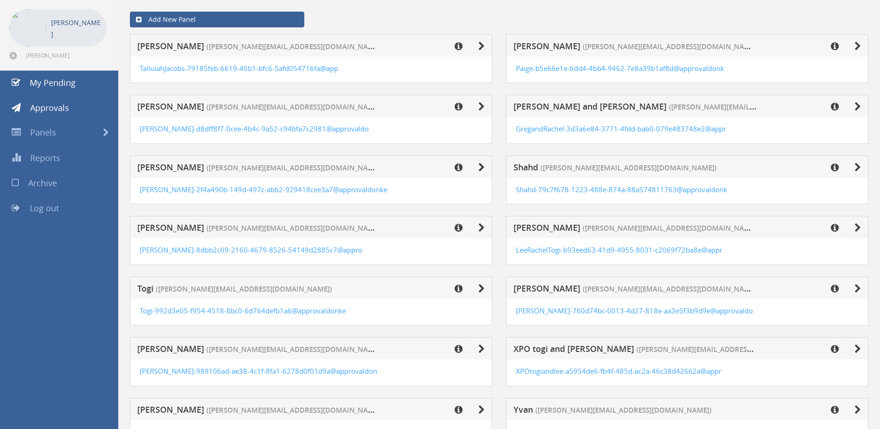 The image size is (880, 429). I want to click on a: Paige-b5e66e1e-6dd4-4bb4-9462-7e8a39b1af8d@approvaldonk, so click(620, 68).